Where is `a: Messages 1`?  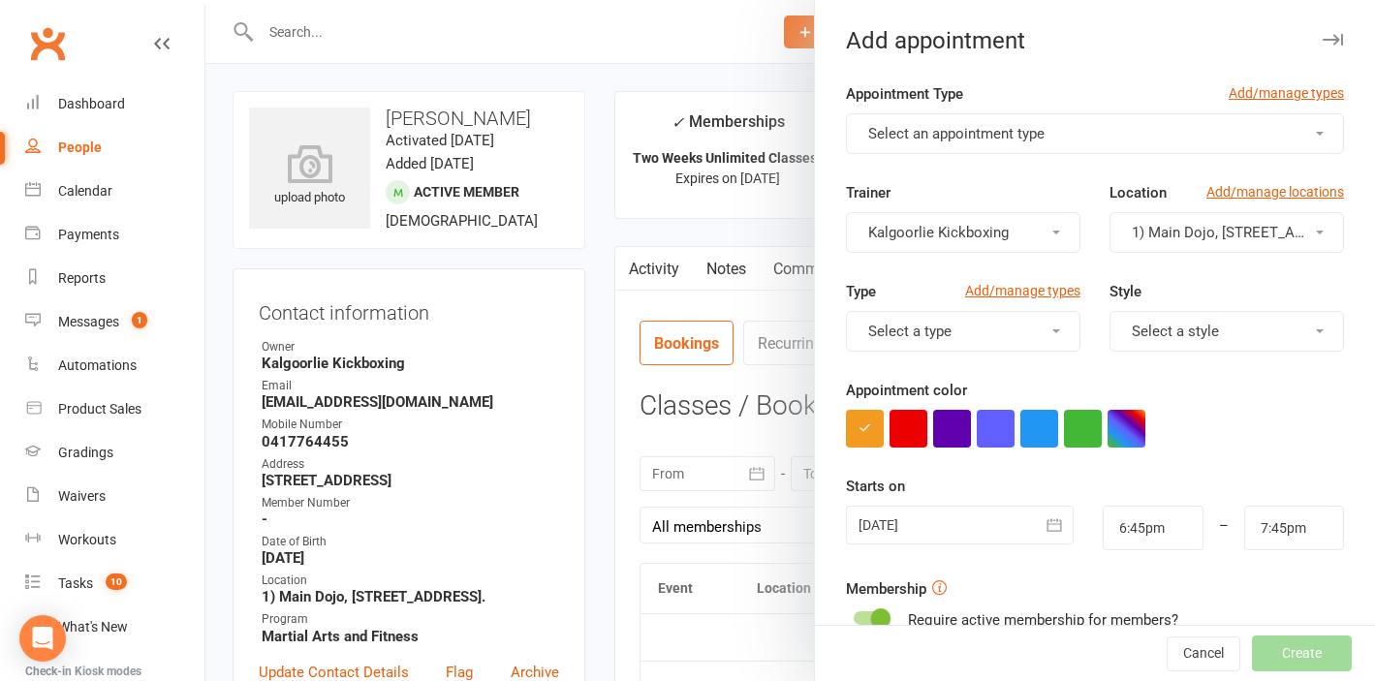 a: Messages 1 is located at coordinates (114, 322).